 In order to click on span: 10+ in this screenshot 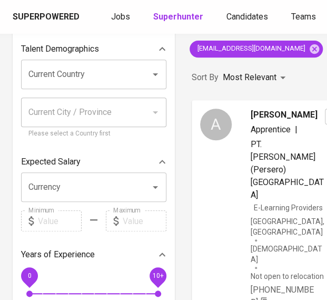, I will do `click(158, 276)`.